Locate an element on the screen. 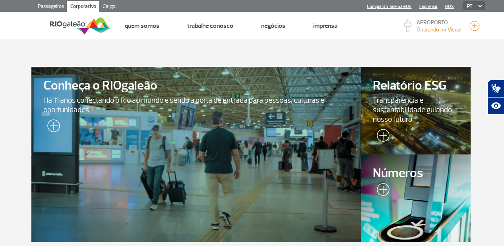 This screenshot has height=246, width=504. a: Relatório ESGTransparência e sustentabilidade guiando nosso futuro is located at coordinates (416, 111).